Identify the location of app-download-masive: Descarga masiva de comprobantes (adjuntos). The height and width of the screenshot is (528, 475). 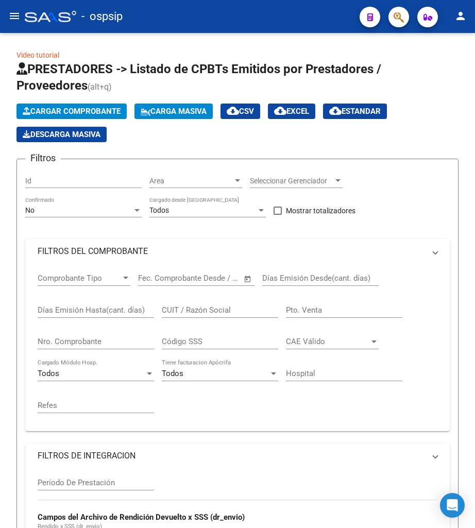
(61, 134).